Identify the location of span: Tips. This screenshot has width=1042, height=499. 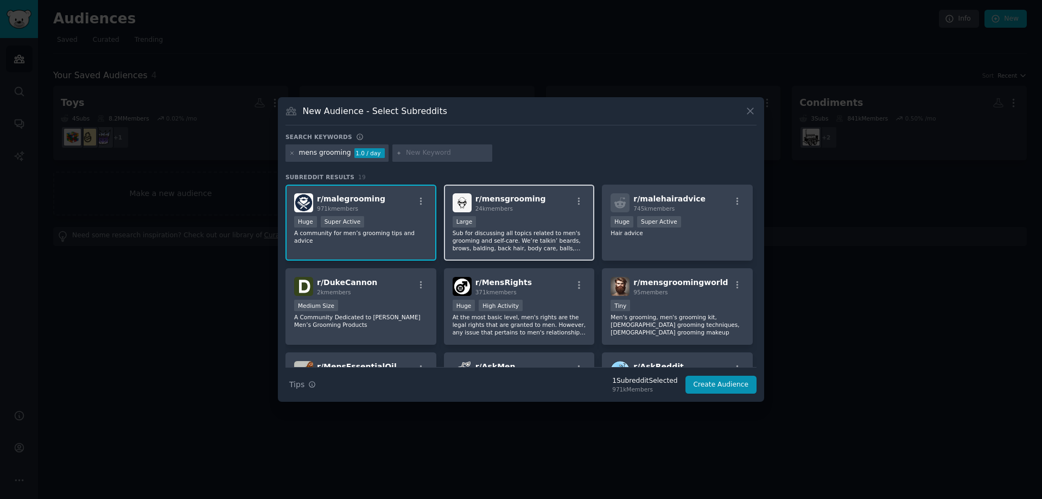
(297, 384).